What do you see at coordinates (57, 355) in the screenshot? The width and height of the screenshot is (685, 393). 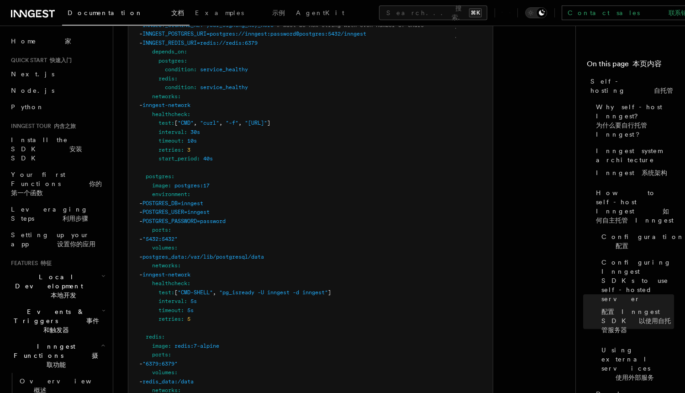 I see `button: Inngest Functions 摄取功能` at bounding box center [57, 355].